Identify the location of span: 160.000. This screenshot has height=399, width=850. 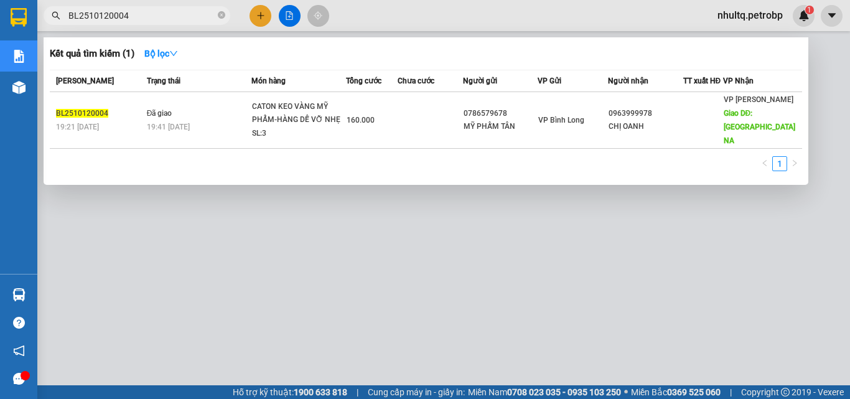
(360, 120).